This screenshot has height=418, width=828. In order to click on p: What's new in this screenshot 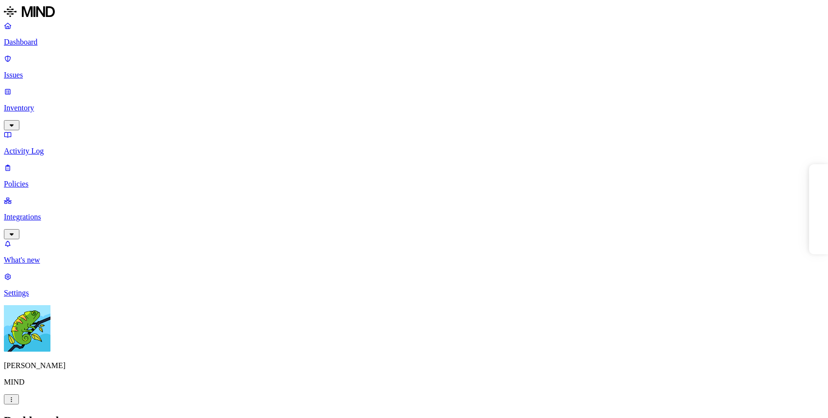, I will do `click(414, 260)`.